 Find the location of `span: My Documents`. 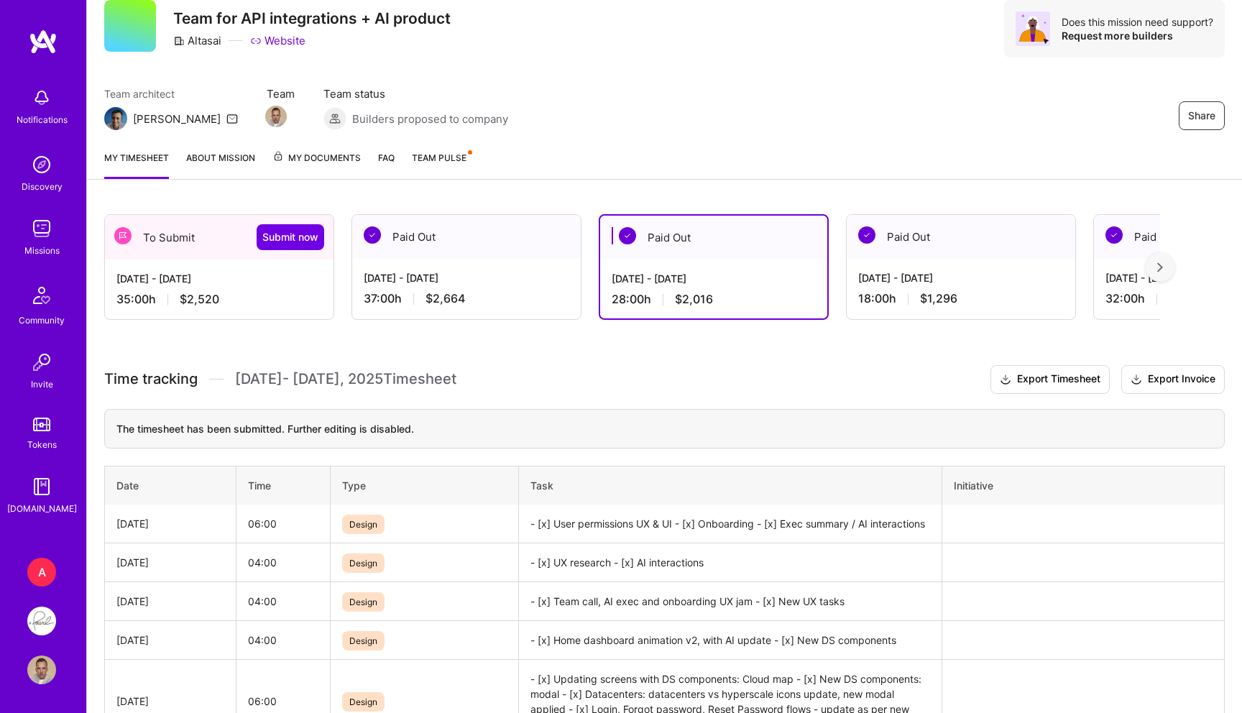

span: My Documents is located at coordinates (316, 158).